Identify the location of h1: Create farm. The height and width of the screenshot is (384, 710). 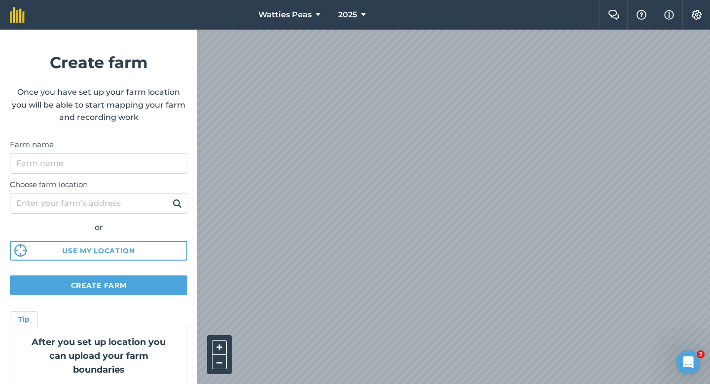
(99, 62).